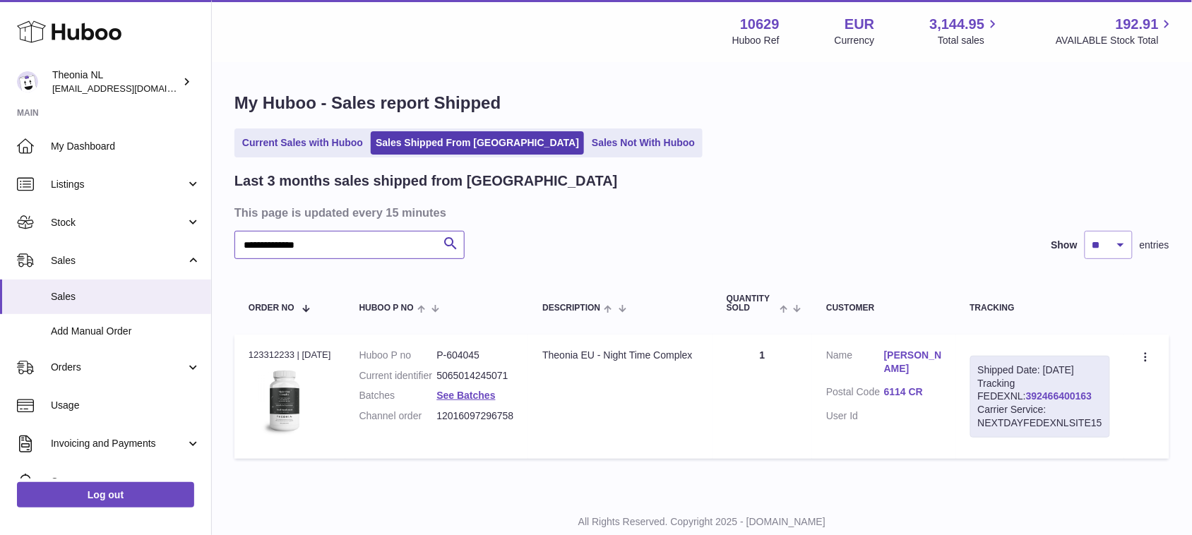  Describe the element at coordinates (620, 355) in the screenshot. I see `div: Theonia EU - Night Time Complex` at that location.